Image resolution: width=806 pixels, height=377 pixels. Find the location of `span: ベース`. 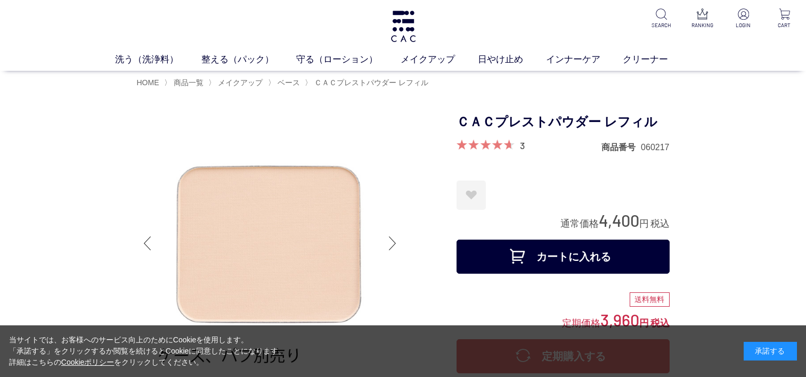

span: ベース is located at coordinates (289, 83).